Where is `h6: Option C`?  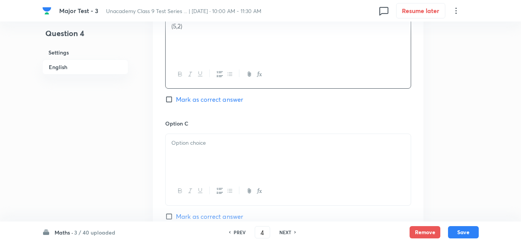 h6: Option C is located at coordinates (288, 123).